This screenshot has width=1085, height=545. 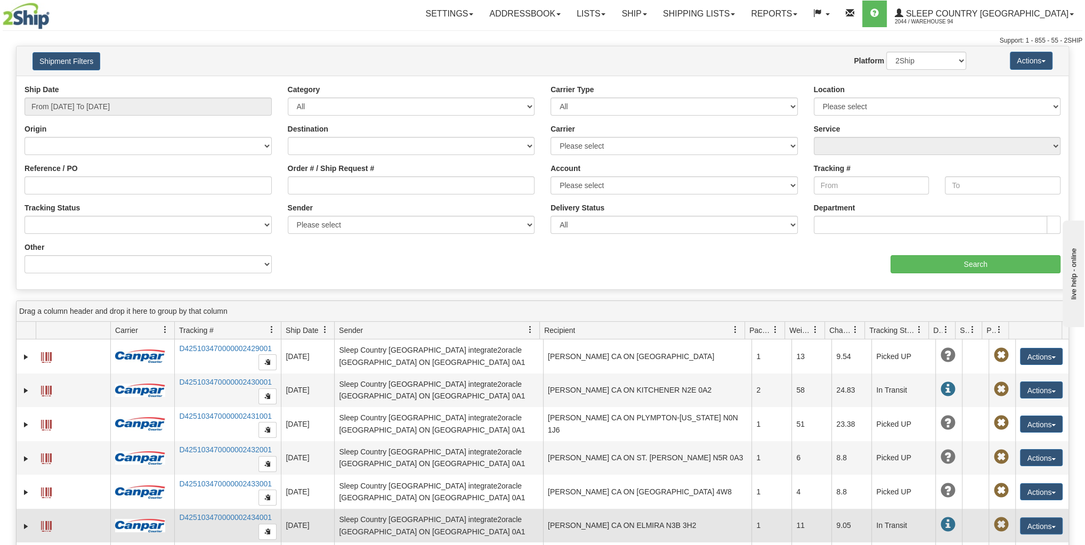 What do you see at coordinates (1002, 185) in the screenshot?
I see `input: To` at bounding box center [1002, 185].